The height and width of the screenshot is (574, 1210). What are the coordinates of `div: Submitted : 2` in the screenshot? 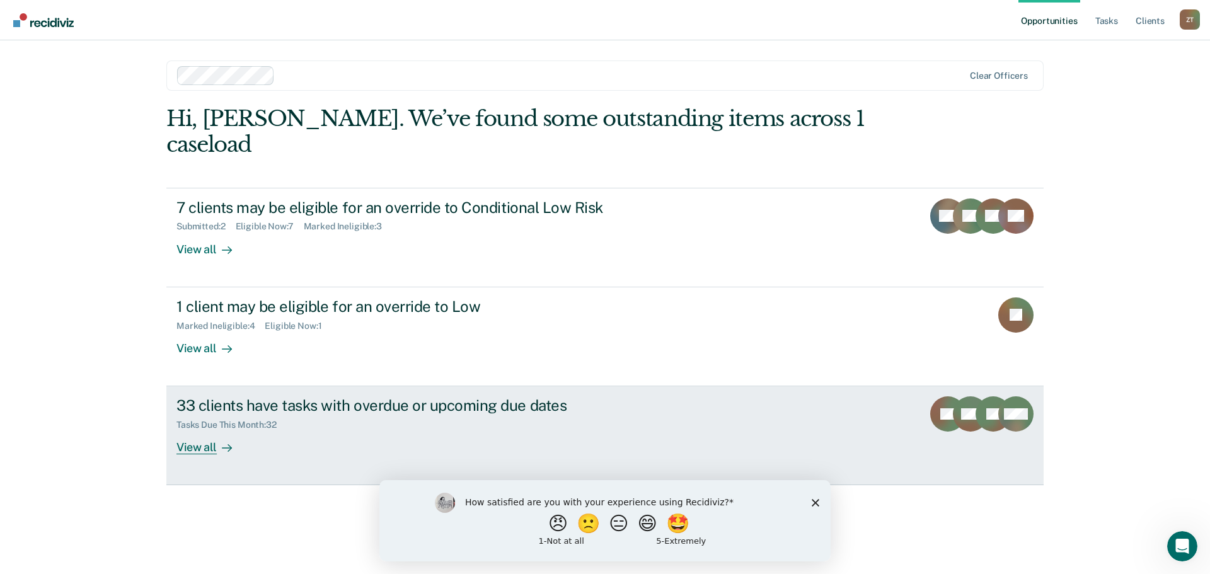 It's located at (206, 226).